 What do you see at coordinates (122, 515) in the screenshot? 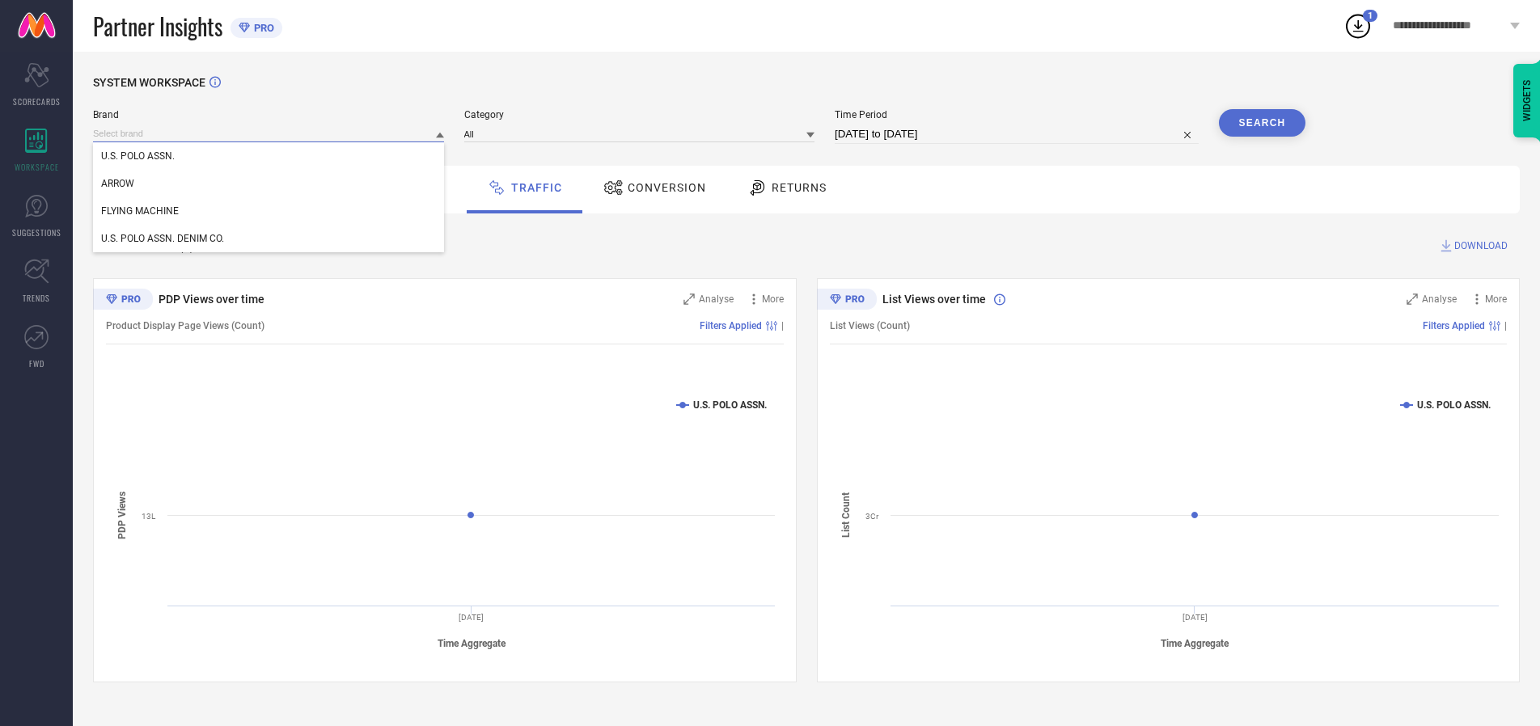
I see `tspan: PDP Views` at bounding box center [122, 515].